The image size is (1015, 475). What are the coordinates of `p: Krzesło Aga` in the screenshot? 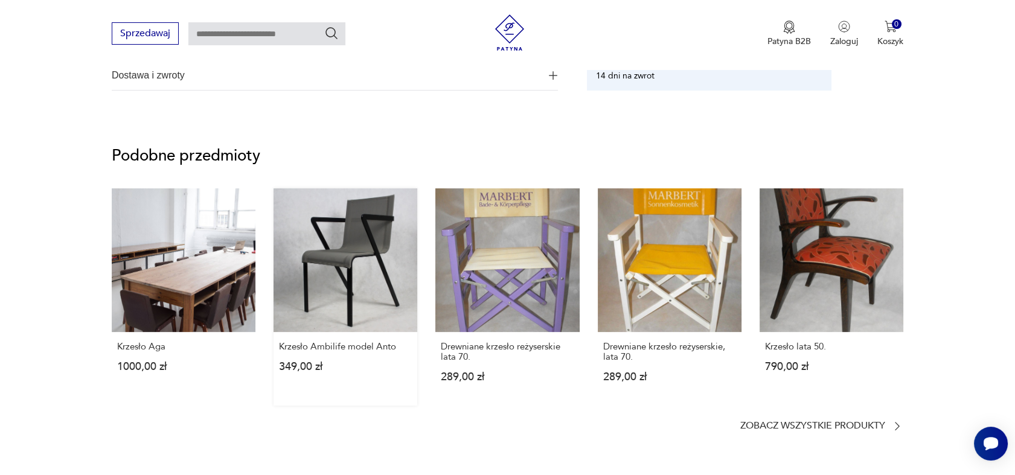 It's located at (184, 347).